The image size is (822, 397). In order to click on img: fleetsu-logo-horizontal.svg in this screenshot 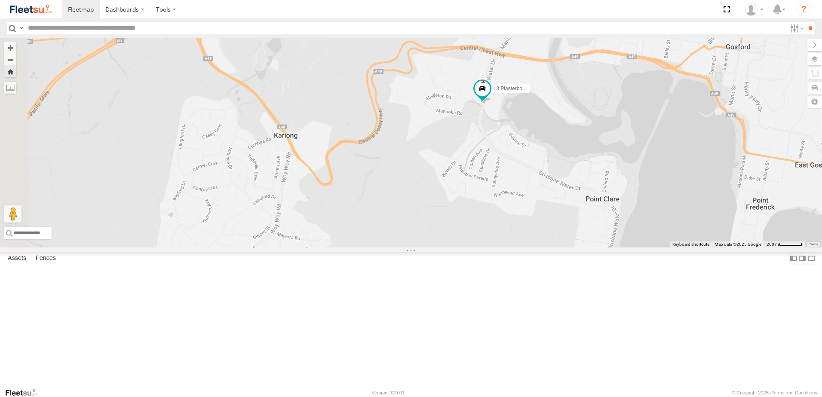, I will do `click(31, 9)`.